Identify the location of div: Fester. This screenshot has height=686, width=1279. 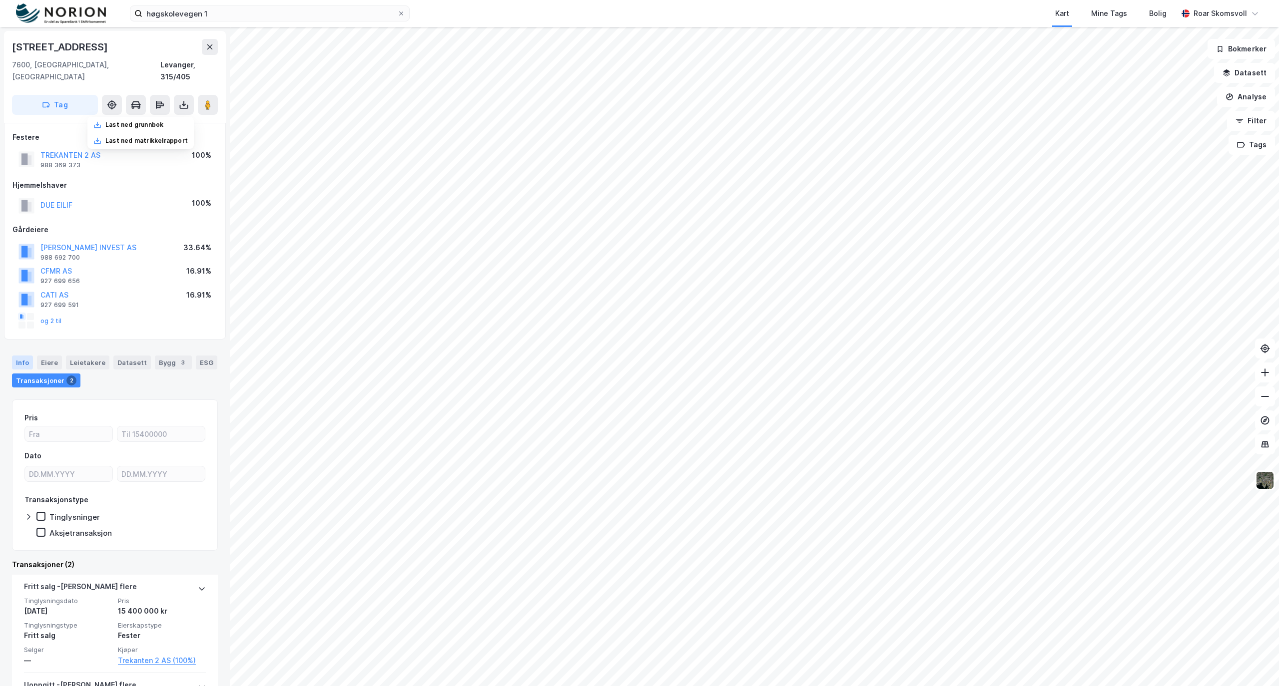
(162, 636).